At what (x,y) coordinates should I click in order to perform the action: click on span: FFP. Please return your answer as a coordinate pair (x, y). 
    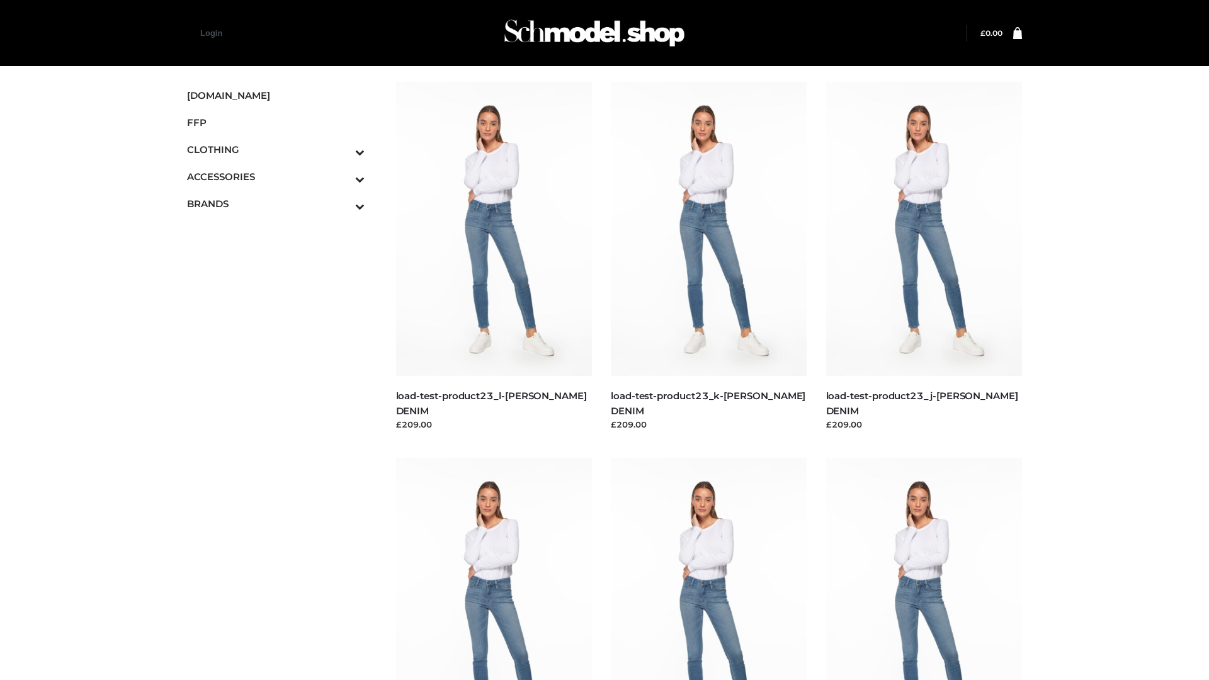
    Looking at the image, I should click on (276, 122).